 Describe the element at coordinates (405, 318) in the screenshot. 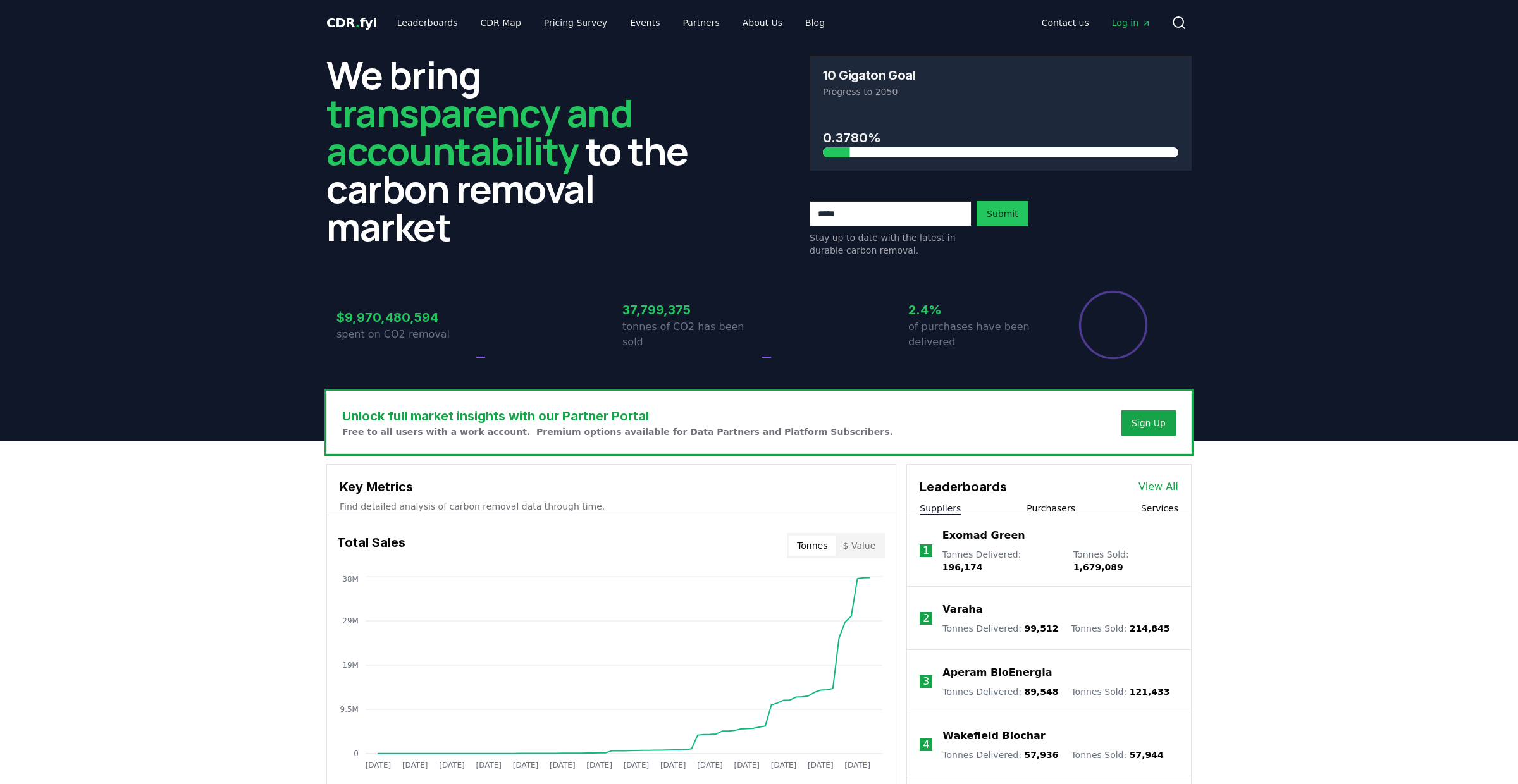

I see `h3: $9,970,480,594` at that location.